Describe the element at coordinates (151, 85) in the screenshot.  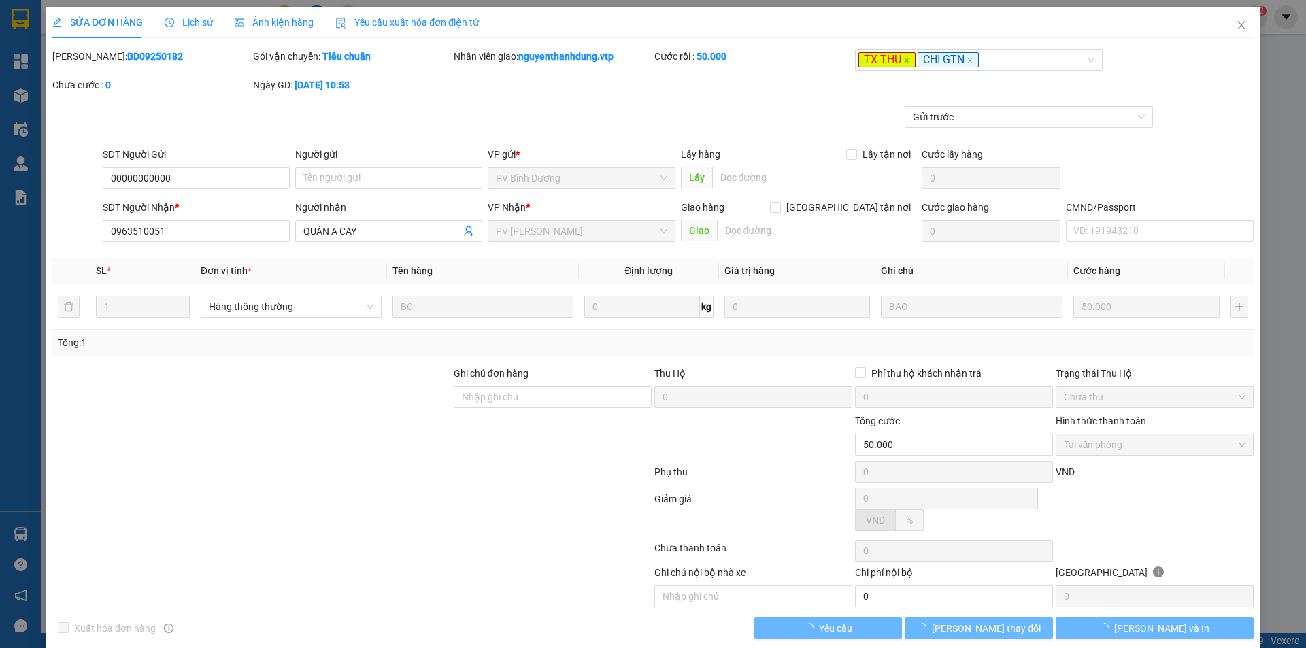
I see `div: Chưa cước :` at that location.